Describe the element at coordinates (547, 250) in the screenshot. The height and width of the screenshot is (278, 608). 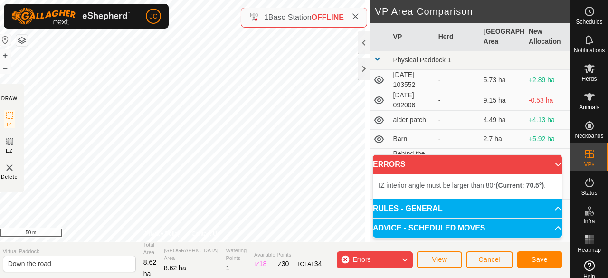
I see `td: +7.76 ha` at that location.